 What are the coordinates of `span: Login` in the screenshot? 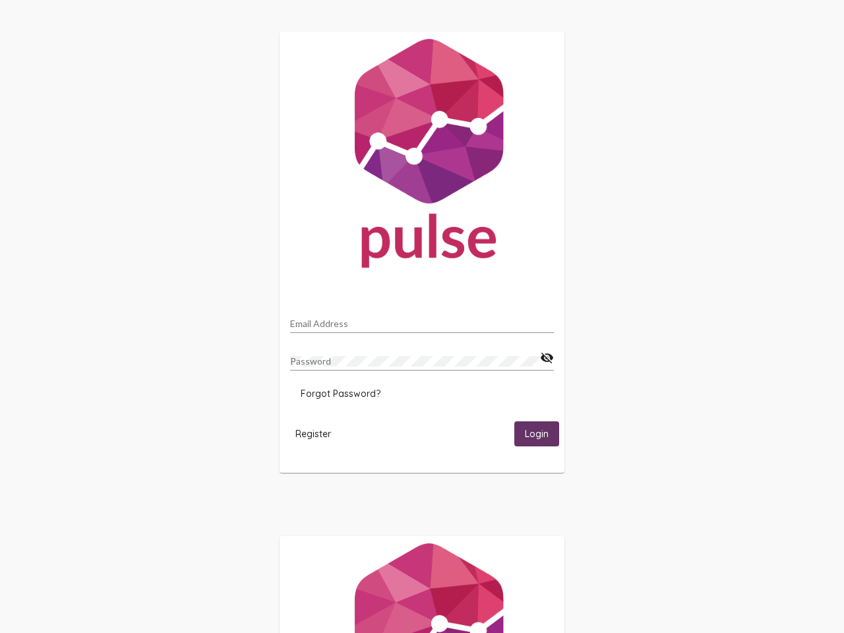 It's located at (536, 434).